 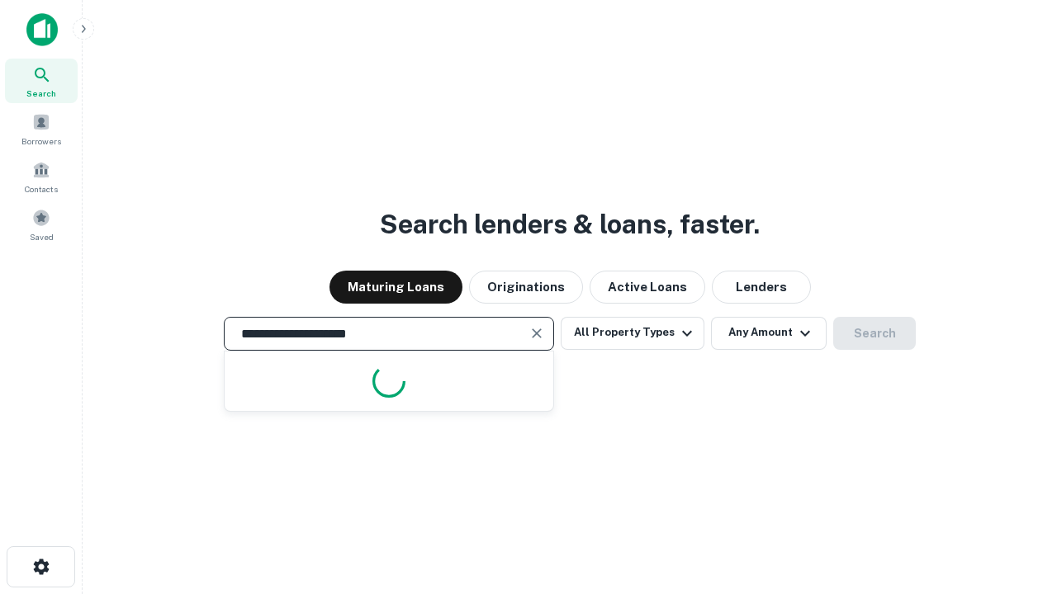 I want to click on button: Any Amount, so click(x=769, y=334).